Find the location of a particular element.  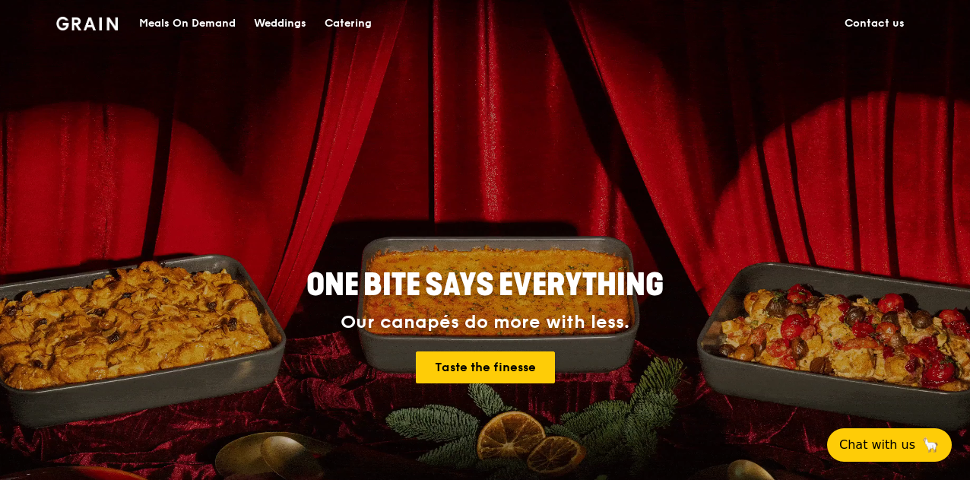

div: Meals On Demand is located at coordinates (187, 24).